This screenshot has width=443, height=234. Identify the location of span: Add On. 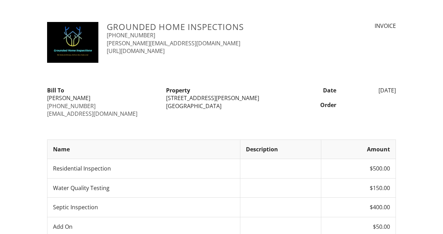
(63, 227).